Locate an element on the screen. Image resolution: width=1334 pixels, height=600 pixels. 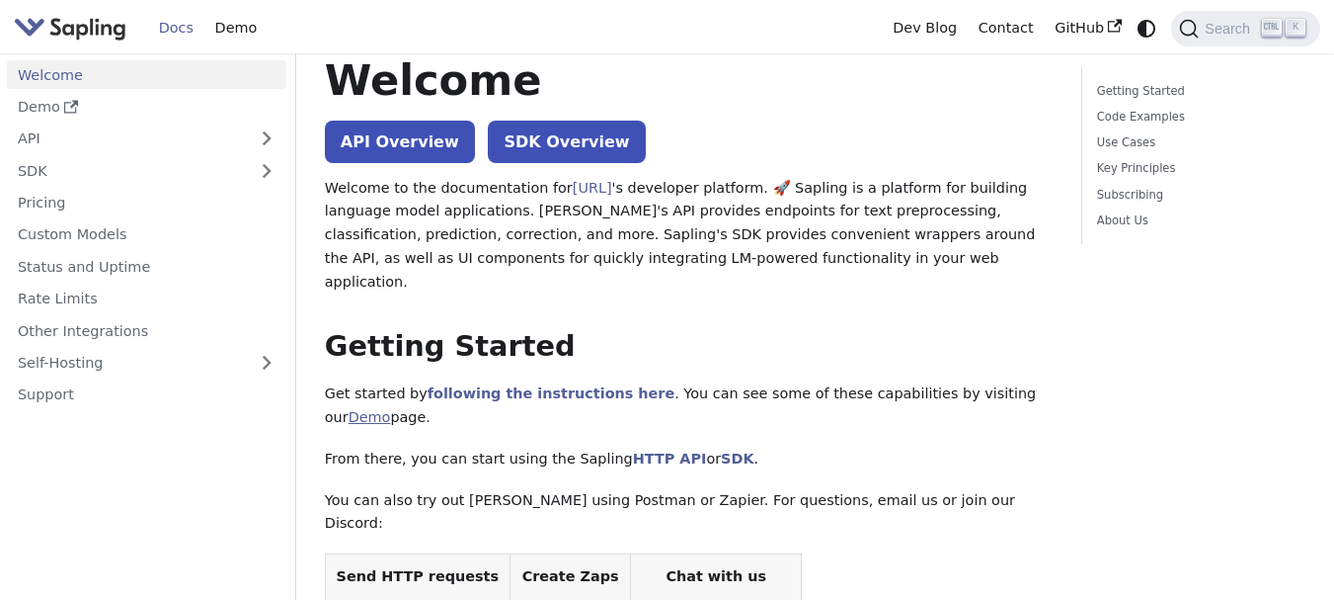
a: Pricing is located at coordinates (146, 202).